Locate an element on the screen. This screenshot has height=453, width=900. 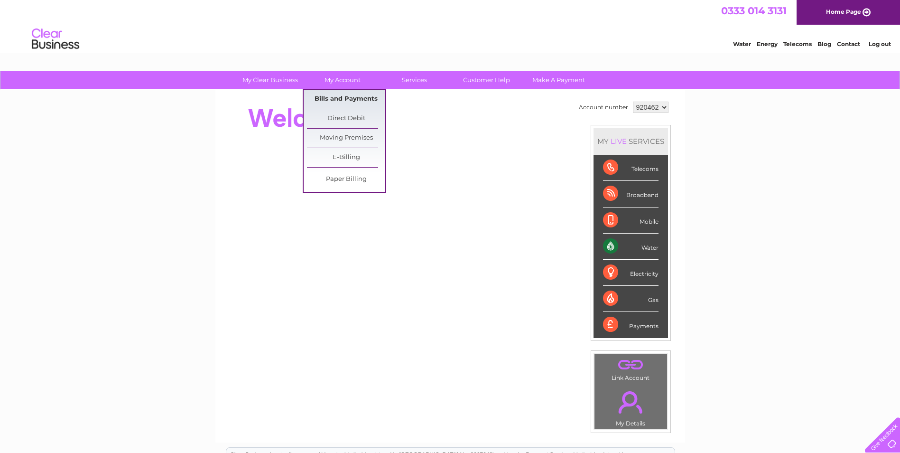
a: 0333 014 3131 is located at coordinates (754, 10).